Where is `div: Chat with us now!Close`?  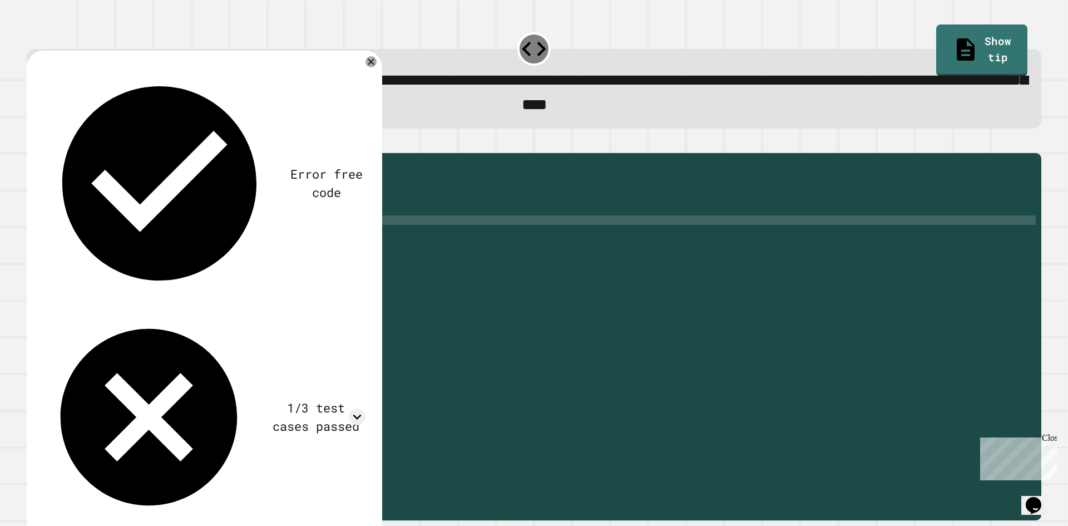 div: Chat with us now!Close is located at coordinates (41, 37).